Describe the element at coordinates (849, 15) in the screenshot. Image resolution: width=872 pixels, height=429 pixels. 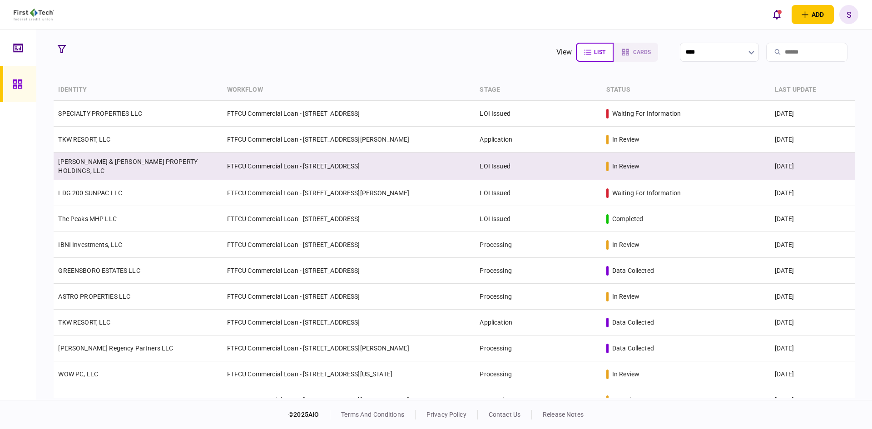
I see `div: S` at that location.